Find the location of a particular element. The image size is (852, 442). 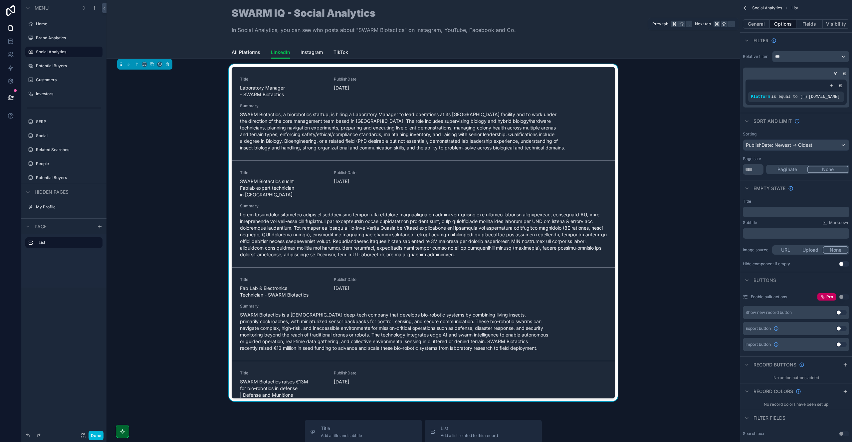

span: Add a title and subtitle is located at coordinates (341, 436).